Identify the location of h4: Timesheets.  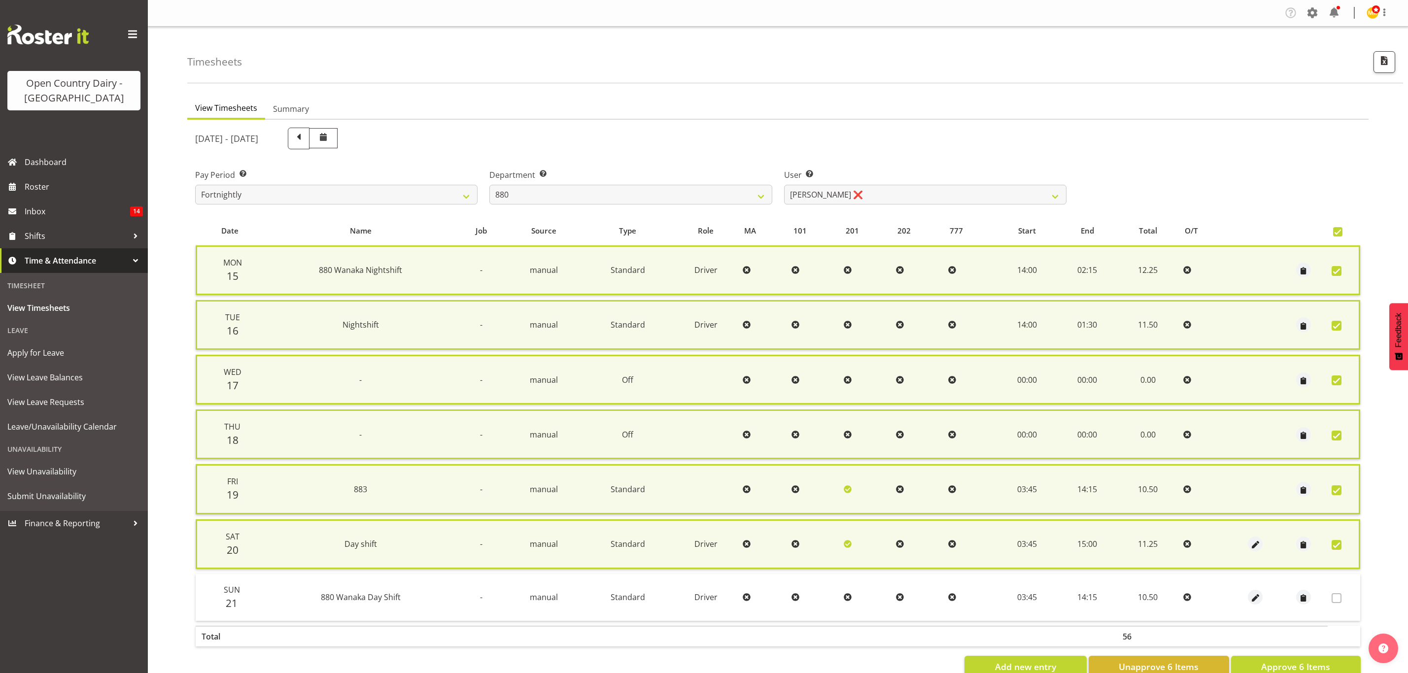
(214, 62).